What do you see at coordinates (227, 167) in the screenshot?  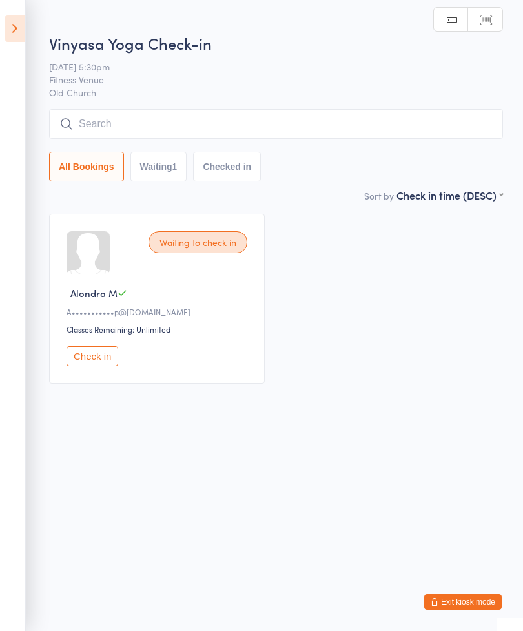 I see `button: Checked in` at bounding box center [227, 167].